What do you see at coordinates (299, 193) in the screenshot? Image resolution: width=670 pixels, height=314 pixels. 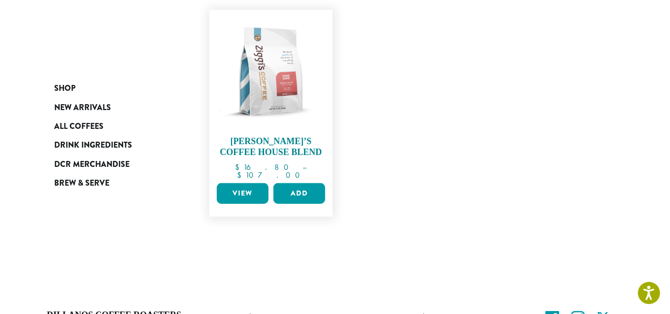 I see `button: Add` at bounding box center [299, 193].